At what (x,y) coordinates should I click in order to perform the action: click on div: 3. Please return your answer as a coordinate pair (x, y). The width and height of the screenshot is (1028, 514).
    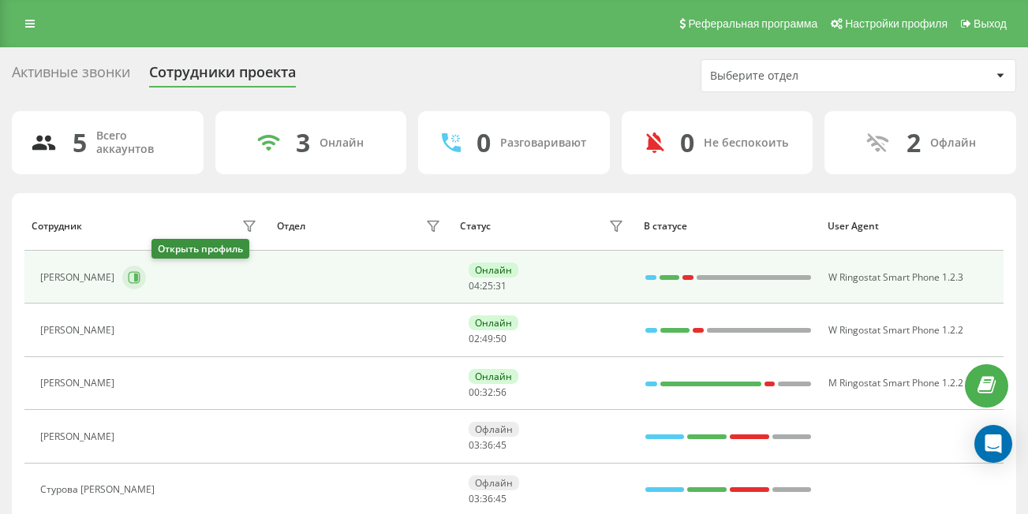
    Looking at the image, I should click on (303, 143).